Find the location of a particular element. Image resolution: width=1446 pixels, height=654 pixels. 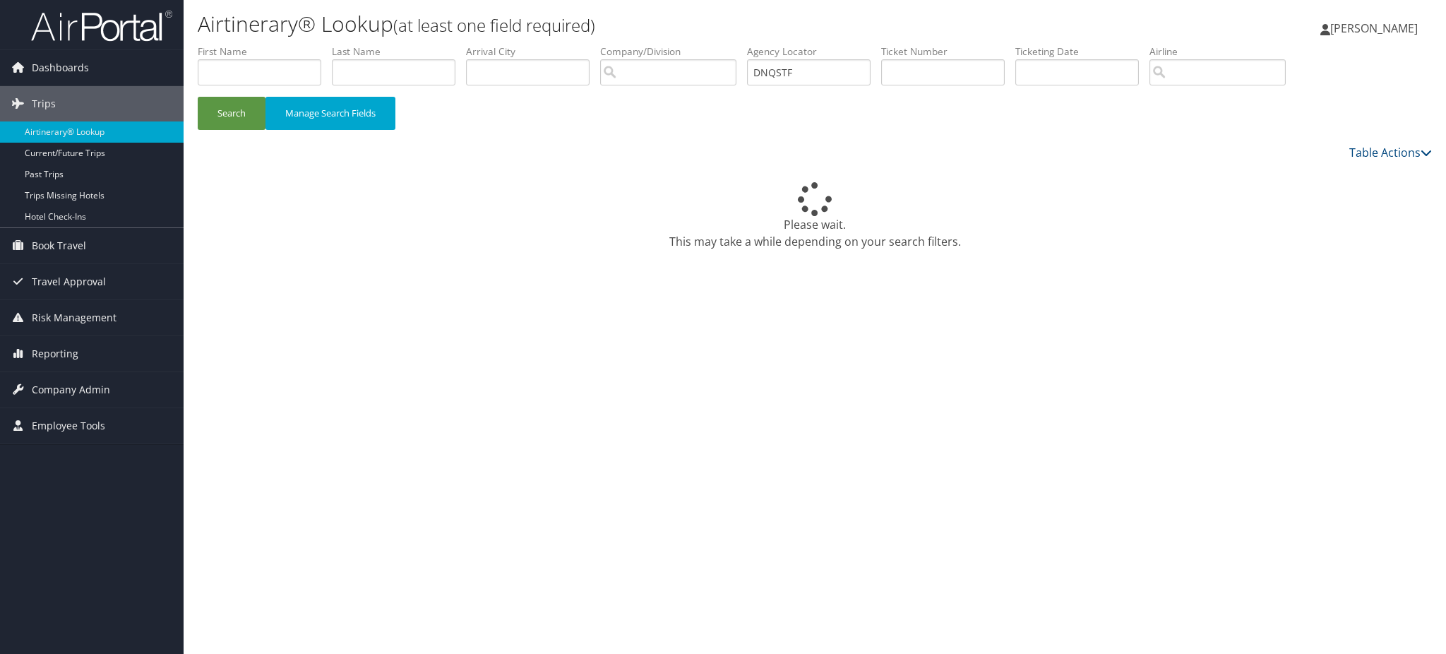

span: Dashboards is located at coordinates (60, 68).